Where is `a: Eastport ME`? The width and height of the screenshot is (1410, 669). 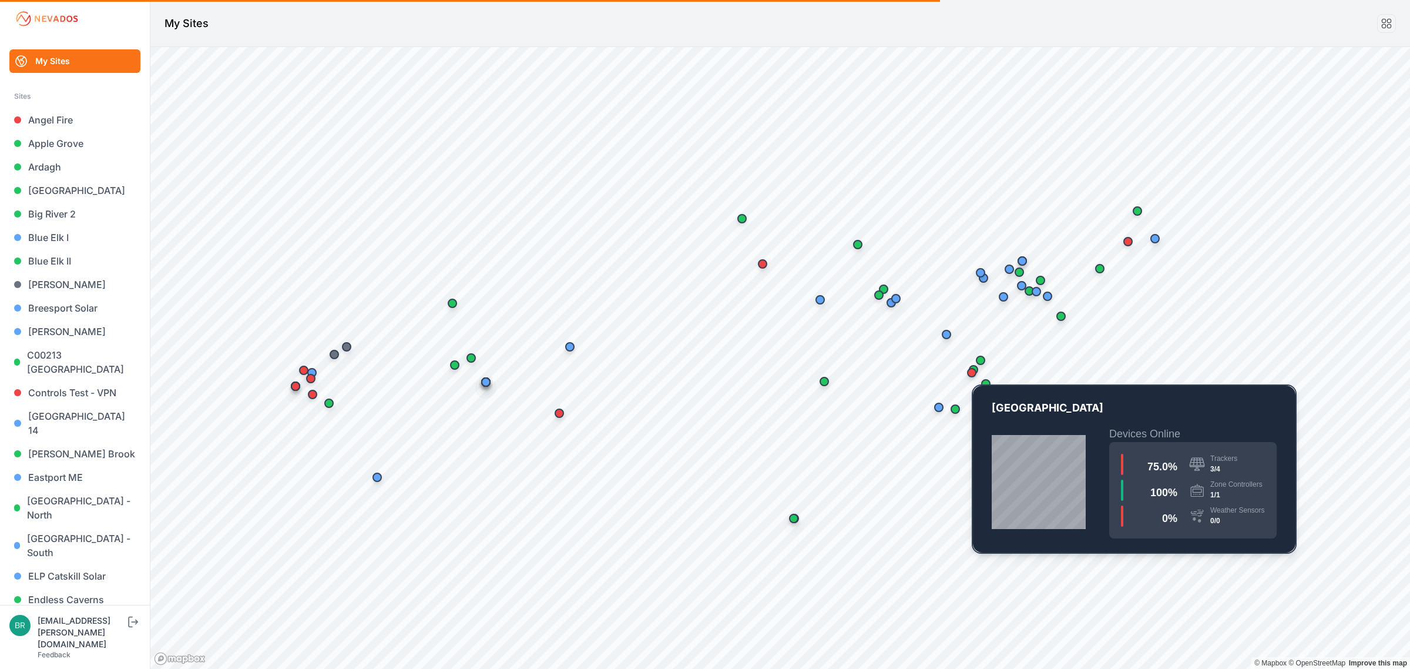 a: Eastport ME is located at coordinates (75, 477).